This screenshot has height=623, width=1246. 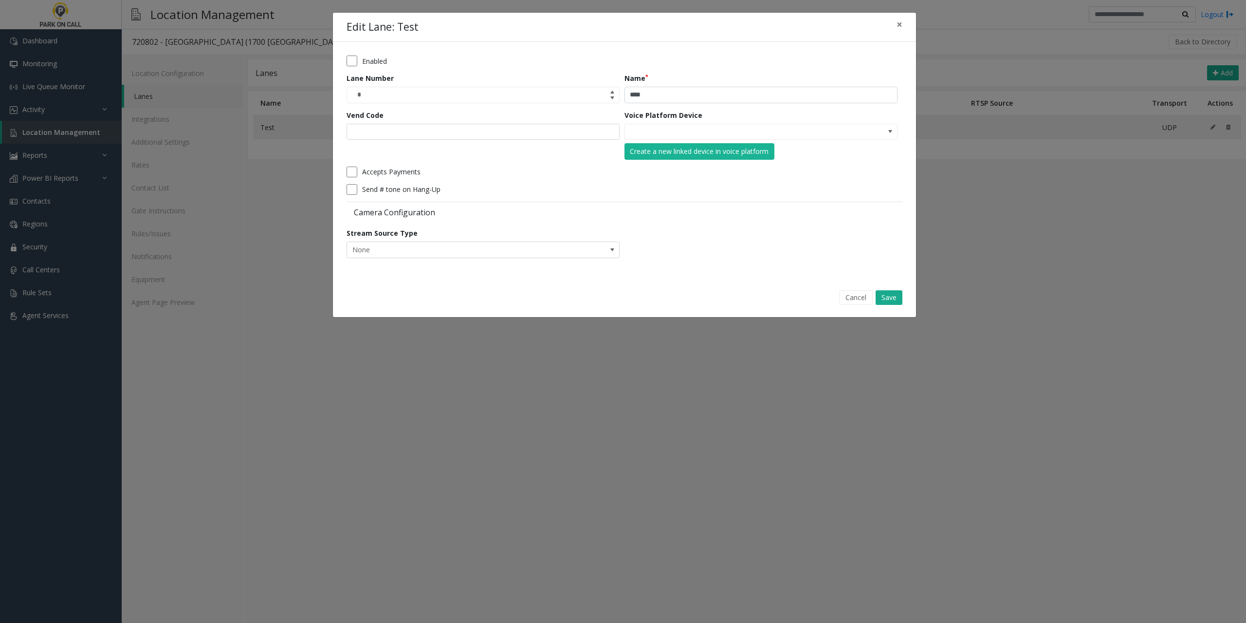 I want to click on h4: Edit Lane: Test, so click(x=383, y=27).